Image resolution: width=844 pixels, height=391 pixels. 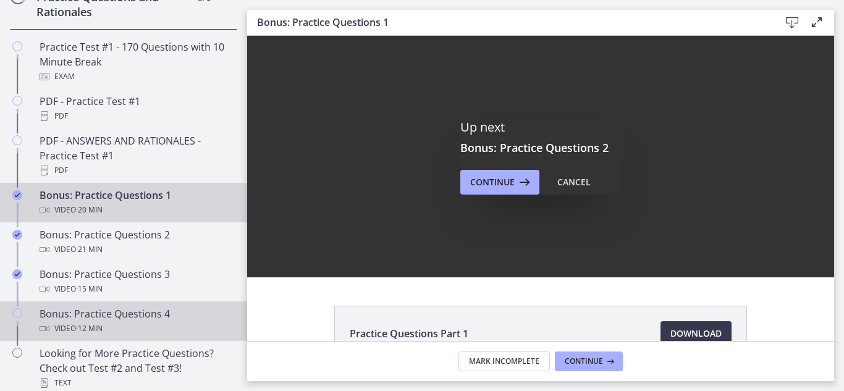 What do you see at coordinates (136, 242) in the screenshot?
I see `div: Bonus: Practice Questions 2` at bounding box center [136, 242].